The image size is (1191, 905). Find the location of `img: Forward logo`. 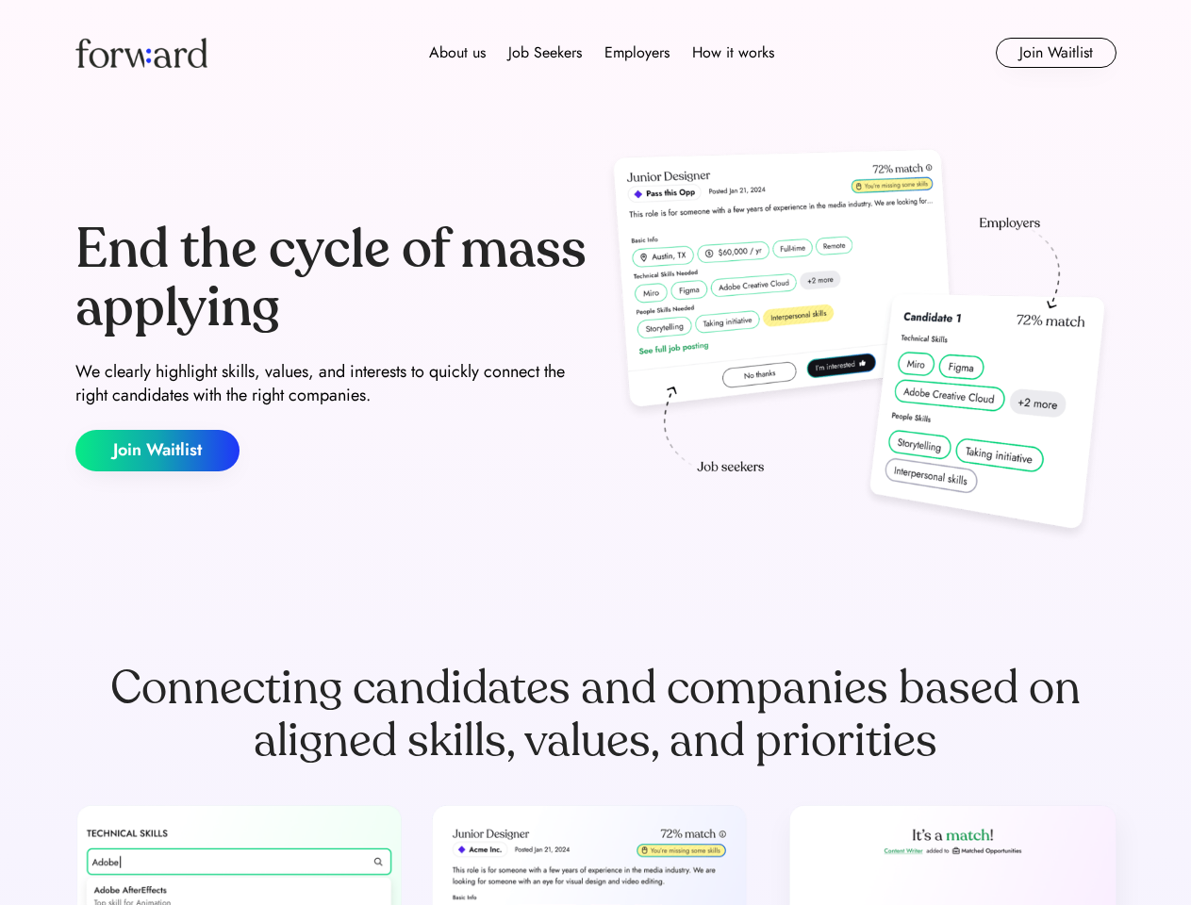

img: Forward logo is located at coordinates (141, 53).